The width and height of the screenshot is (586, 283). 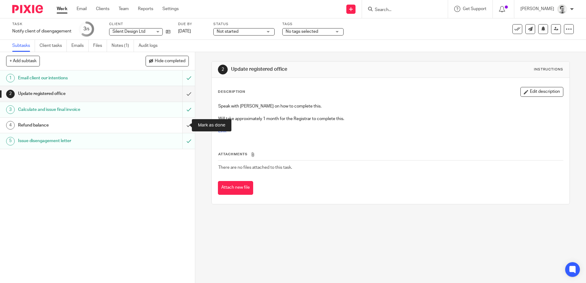 What do you see at coordinates (549, 70) in the screenshot?
I see `div: Instructions` at bounding box center [549, 70].